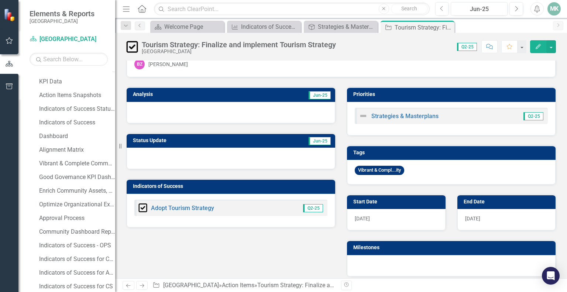  I want to click on a: Action Items, so click(238, 285).